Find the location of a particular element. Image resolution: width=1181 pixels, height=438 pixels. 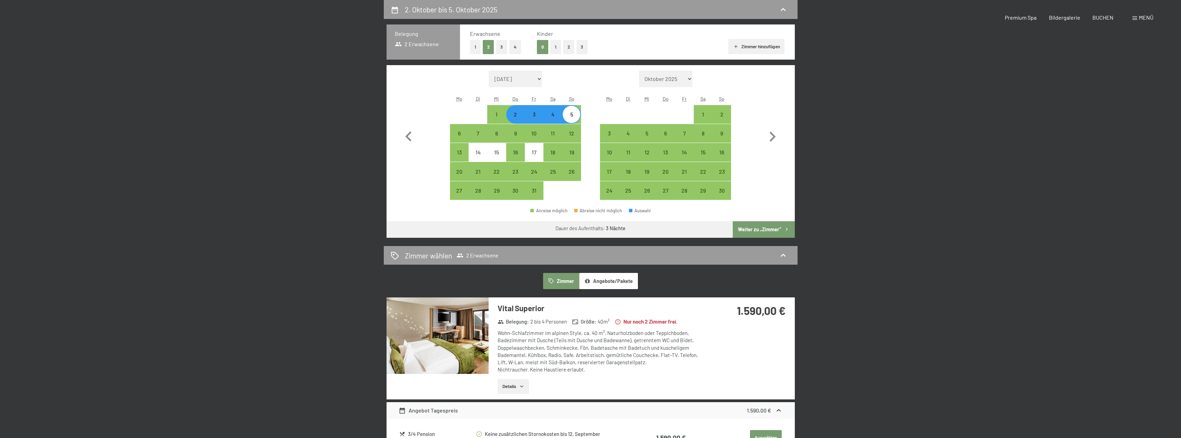

div: 29 is located at coordinates (497, 197).